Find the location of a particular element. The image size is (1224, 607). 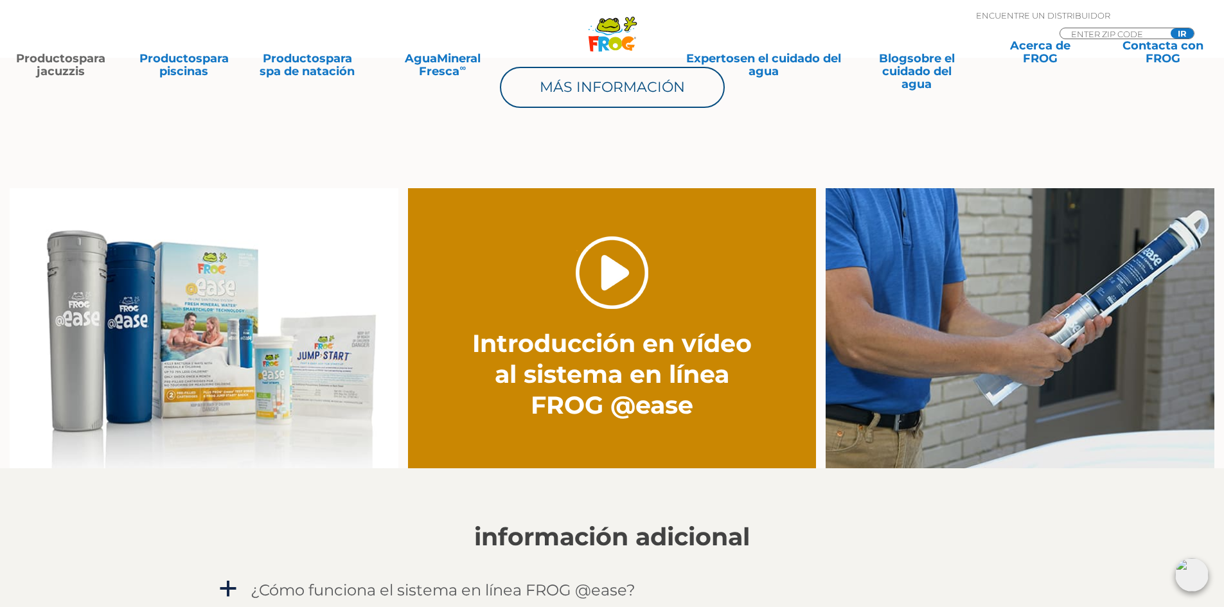

font: ¿Cómo funciona el sistema en línea FROG @ease? is located at coordinates (443, 590).